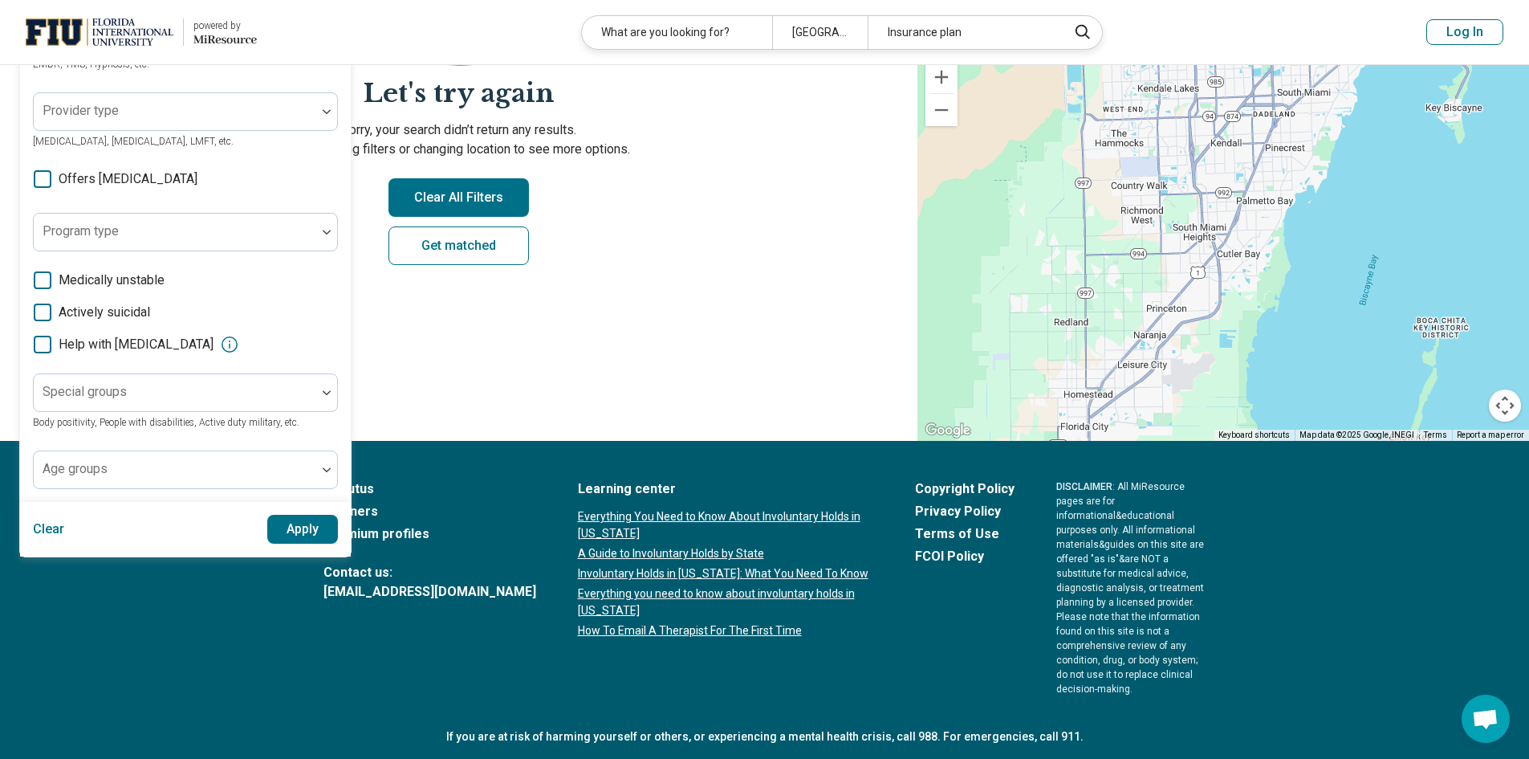 This screenshot has width=1529, height=759. Describe the element at coordinates (965, 511) in the screenshot. I see `a: Privacy Policy` at that location.